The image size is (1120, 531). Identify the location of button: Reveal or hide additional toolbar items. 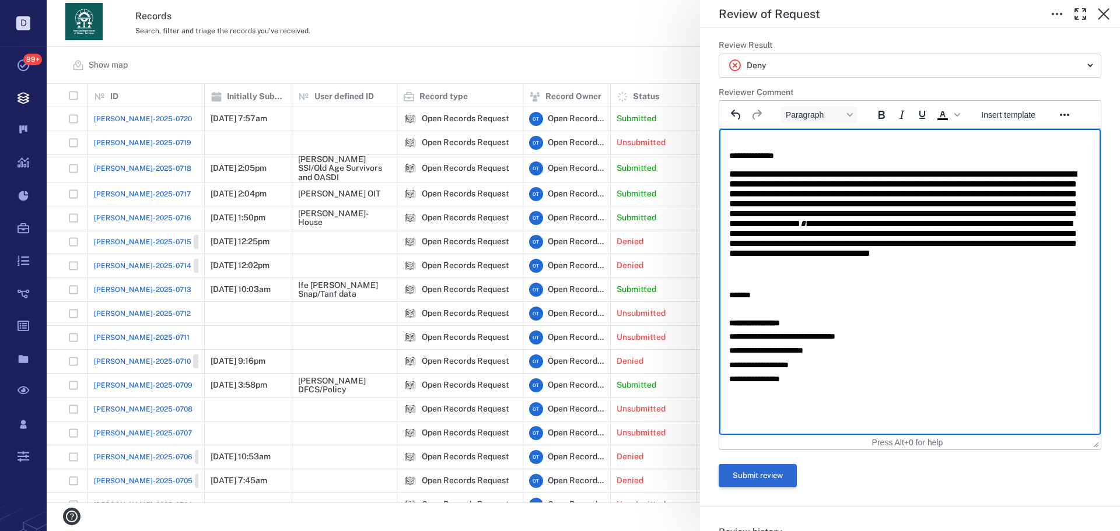
(1064, 115).